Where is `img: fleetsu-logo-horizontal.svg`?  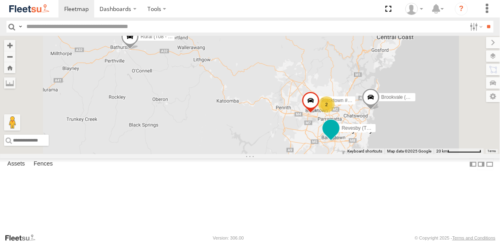 img: fleetsu-logo-horizontal.svg is located at coordinates (29, 9).